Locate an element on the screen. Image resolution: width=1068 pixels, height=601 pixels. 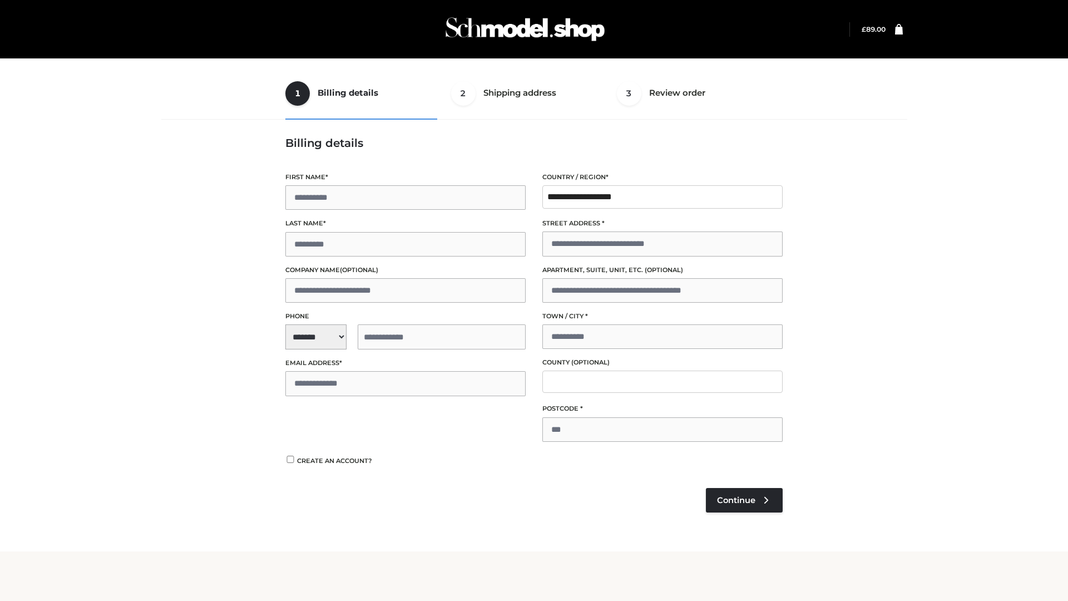
label: County is located at coordinates (662, 362).